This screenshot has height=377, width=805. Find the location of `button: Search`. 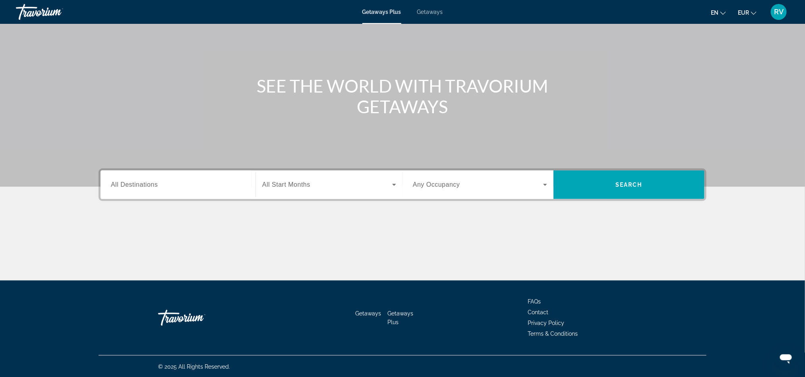

button: Search is located at coordinates (629, 185).